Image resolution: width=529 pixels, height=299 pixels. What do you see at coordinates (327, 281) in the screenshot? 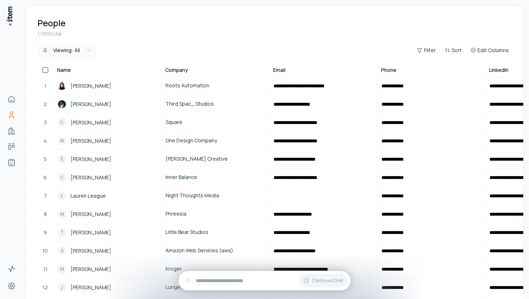
I see `span: Continue Chat` at bounding box center [327, 281].